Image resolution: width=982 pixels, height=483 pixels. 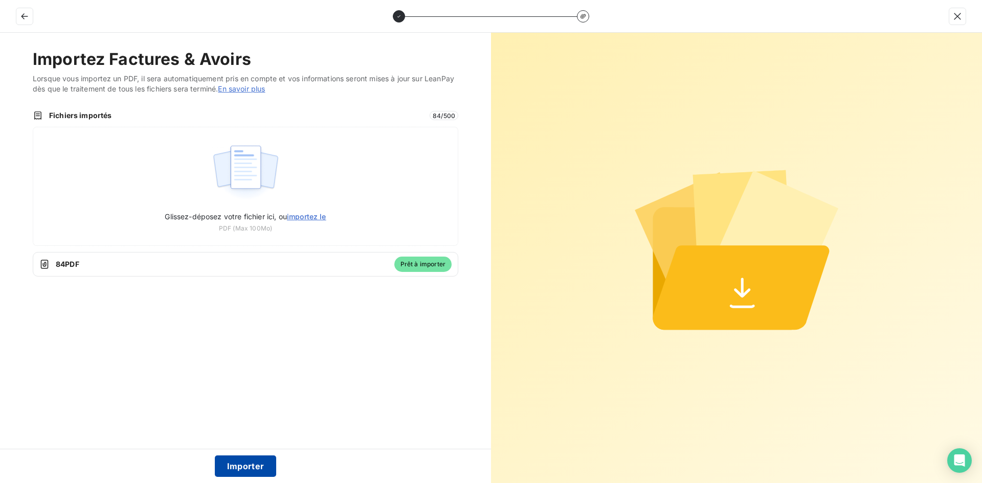 What do you see at coordinates (960, 461) in the screenshot?
I see `div: Open Intercom Messenger` at bounding box center [960, 461].